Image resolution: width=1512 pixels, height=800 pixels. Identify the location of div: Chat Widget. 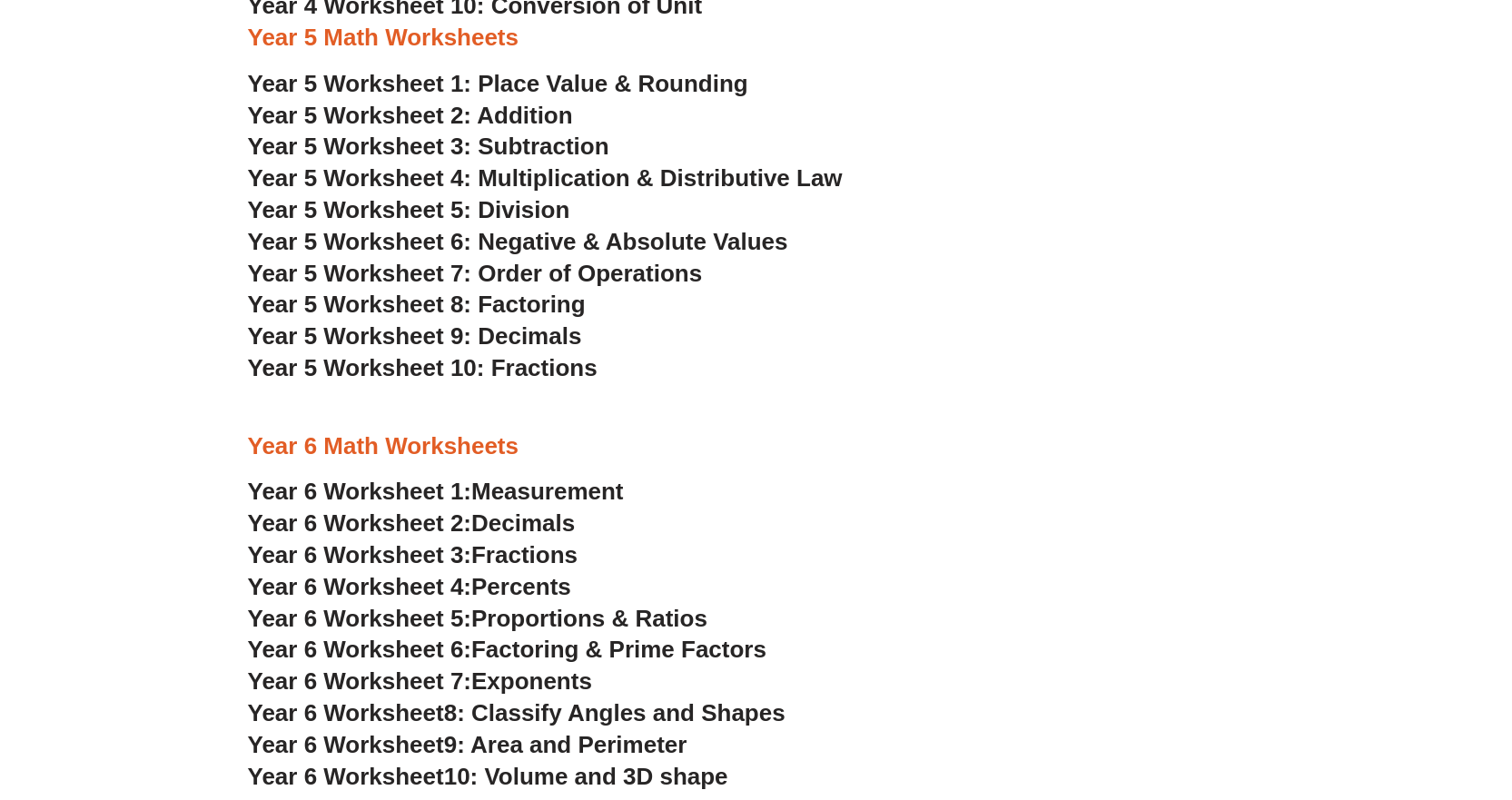
(1360, 697).